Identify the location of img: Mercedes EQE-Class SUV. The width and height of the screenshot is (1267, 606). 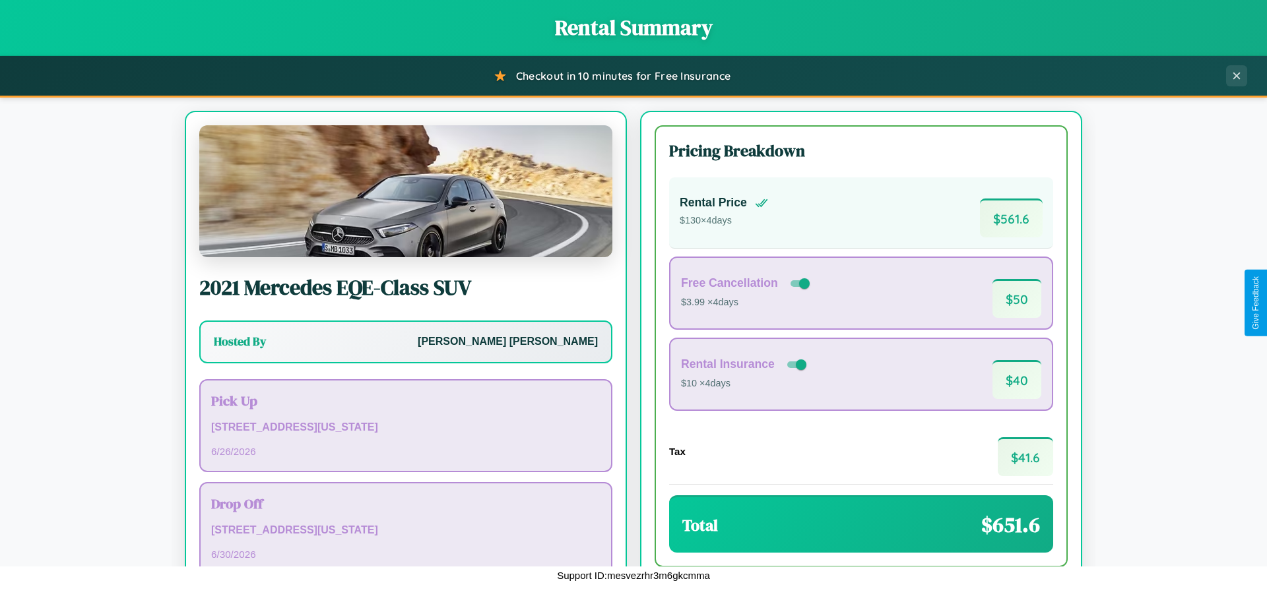
(406, 191).